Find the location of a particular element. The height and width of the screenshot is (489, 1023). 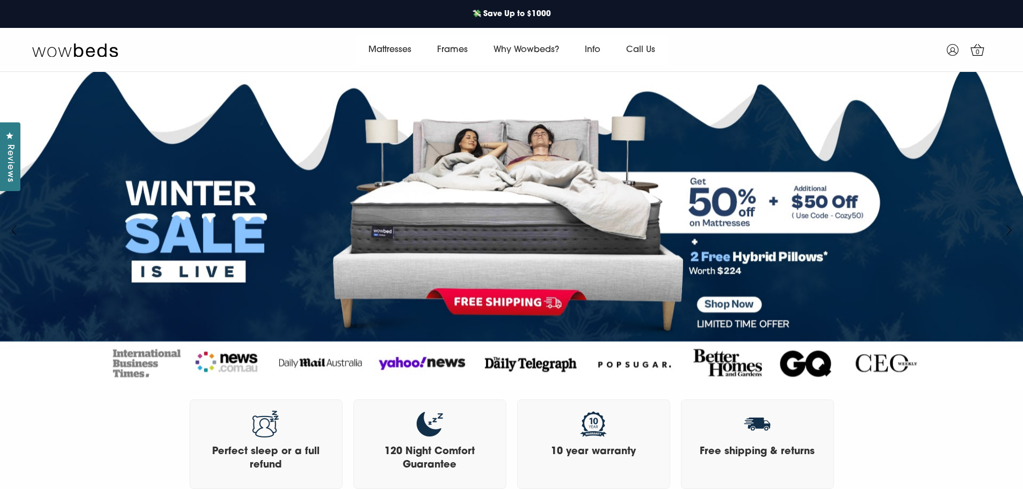

a: 0 is located at coordinates (977, 50).